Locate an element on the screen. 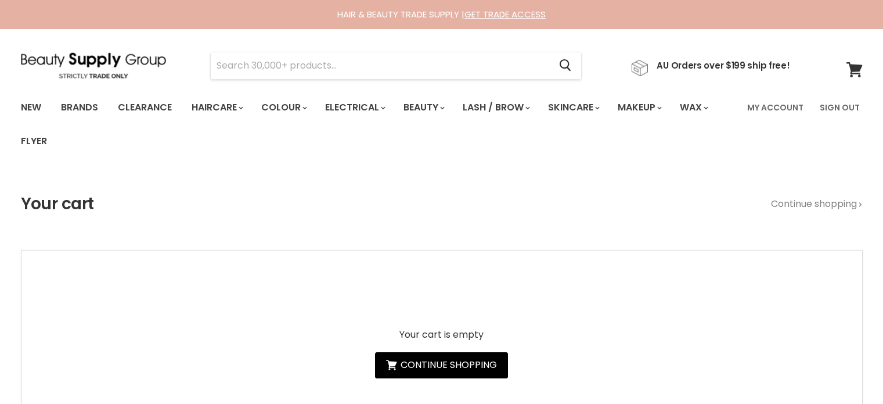 The width and height of the screenshot is (883, 404). a: Haircare is located at coordinates (217, 107).